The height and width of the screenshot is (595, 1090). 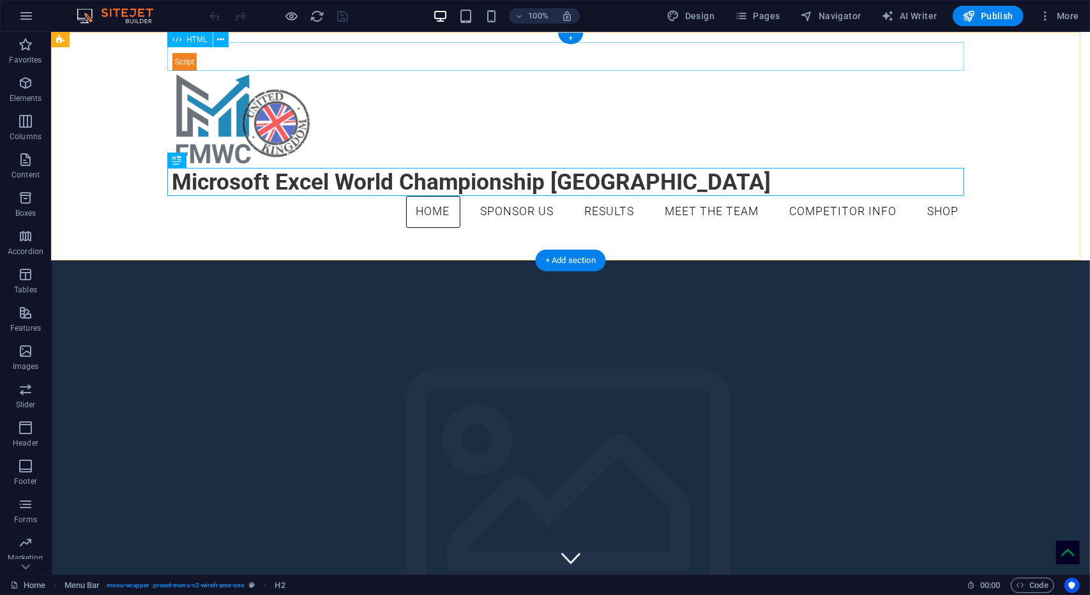 What do you see at coordinates (26, 137) in the screenshot?
I see `p: Columns` at bounding box center [26, 137].